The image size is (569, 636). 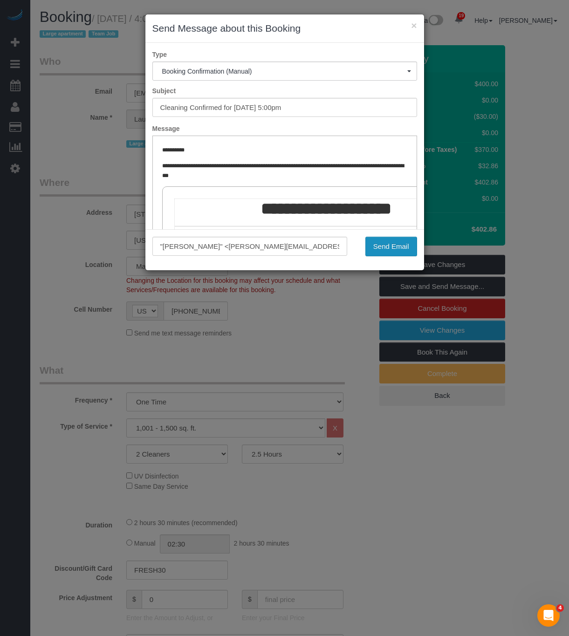 What do you see at coordinates (285, 129) in the screenshot?
I see `label: Message` at bounding box center [285, 129].